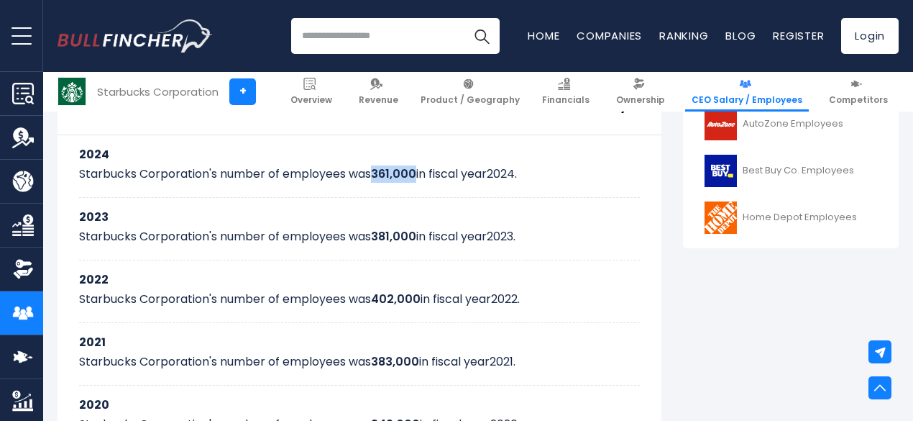  Describe the element at coordinates (747, 91) in the screenshot. I see `a: CEO Salary / Employees` at that location.